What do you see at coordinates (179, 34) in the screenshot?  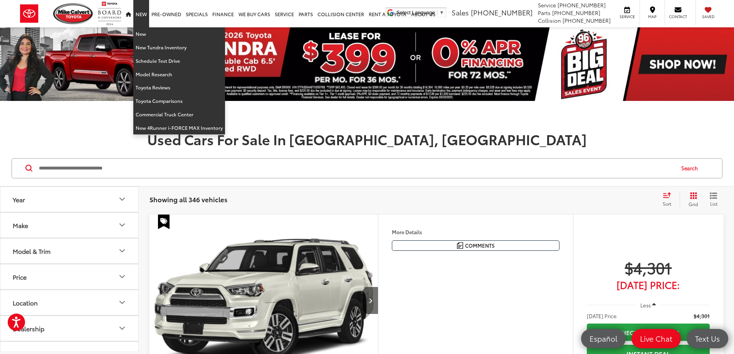 I see `a: New` at bounding box center [179, 34].